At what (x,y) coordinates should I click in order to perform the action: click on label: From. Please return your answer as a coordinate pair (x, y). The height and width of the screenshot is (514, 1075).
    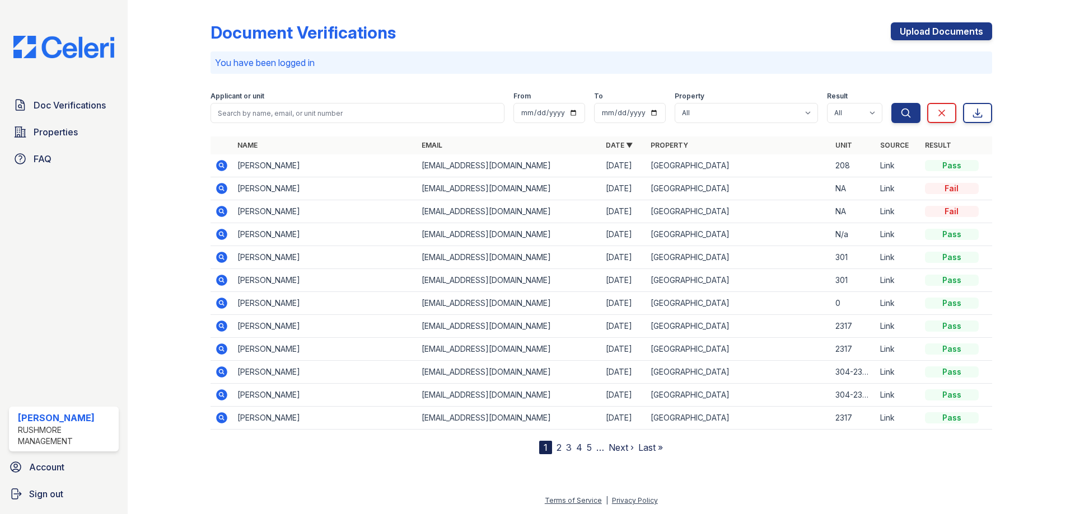
    Looking at the image, I should click on (522, 96).